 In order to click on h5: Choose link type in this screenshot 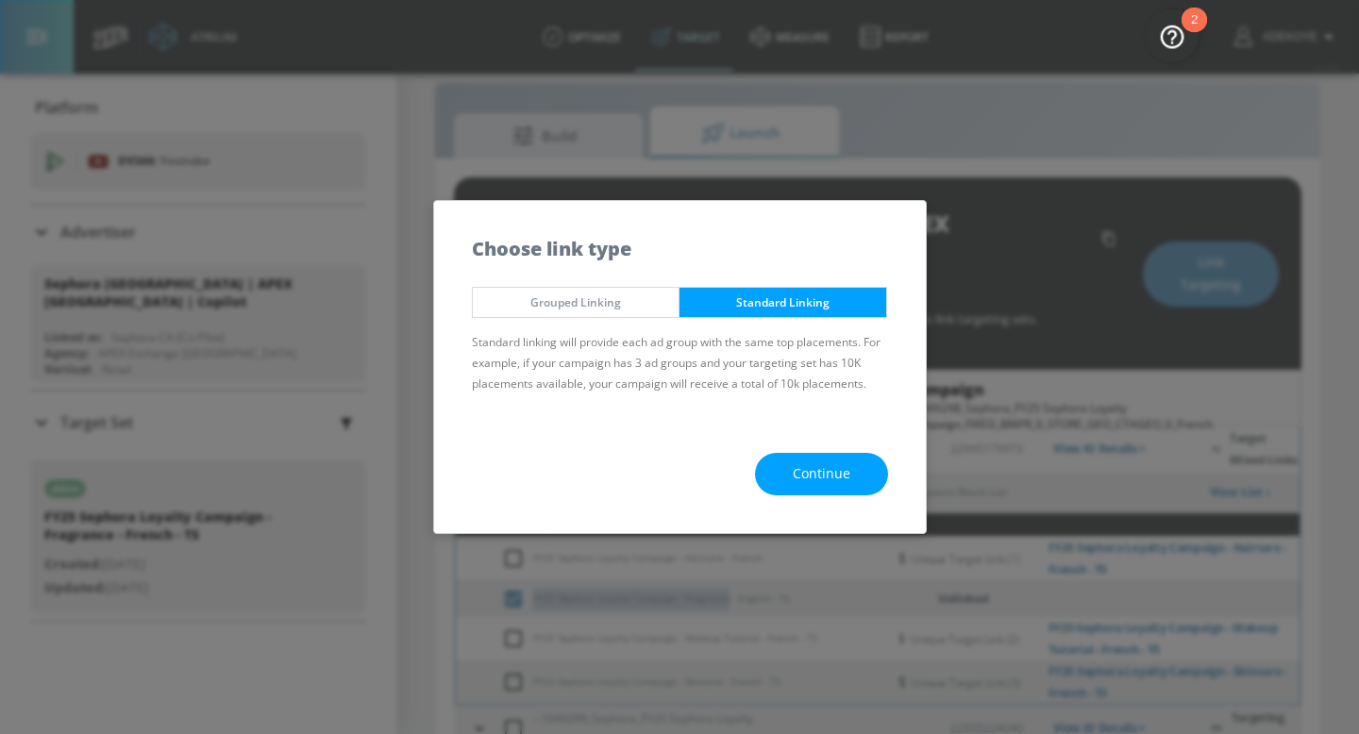, I will do `click(551, 248)`.